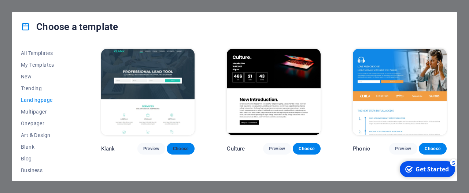 This screenshot has height=193, width=469. Describe the element at coordinates (45, 147) in the screenshot. I see `span: Blank` at that location.